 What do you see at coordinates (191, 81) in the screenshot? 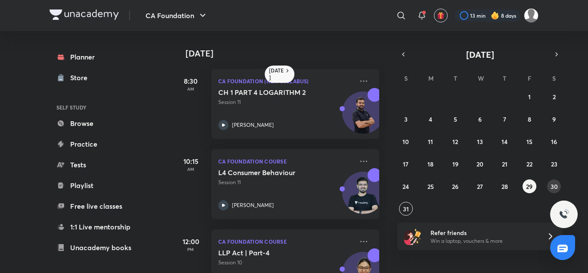
I see `h5: 8:30` at bounding box center [191, 81].